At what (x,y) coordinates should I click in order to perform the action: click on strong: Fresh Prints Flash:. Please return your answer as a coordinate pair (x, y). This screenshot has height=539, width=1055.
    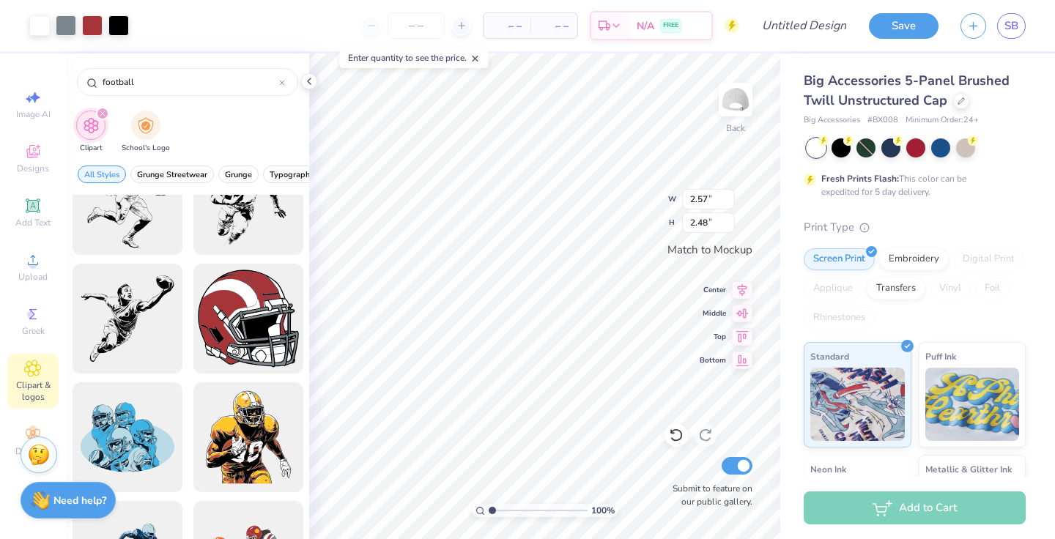
    Looking at the image, I should click on (860, 179).